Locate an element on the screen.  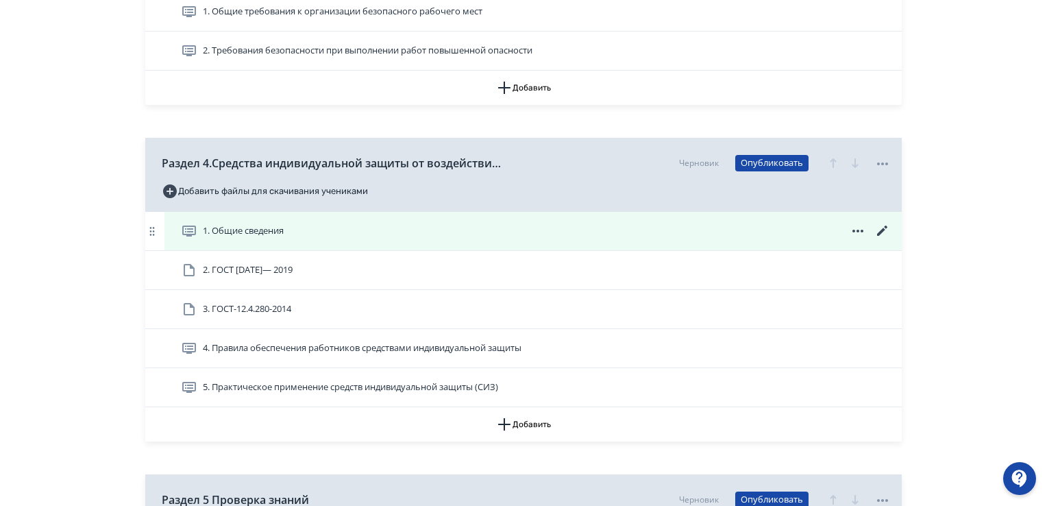
span: 3. ГОСТ-12.4.280-2014 is located at coordinates (247, 309).